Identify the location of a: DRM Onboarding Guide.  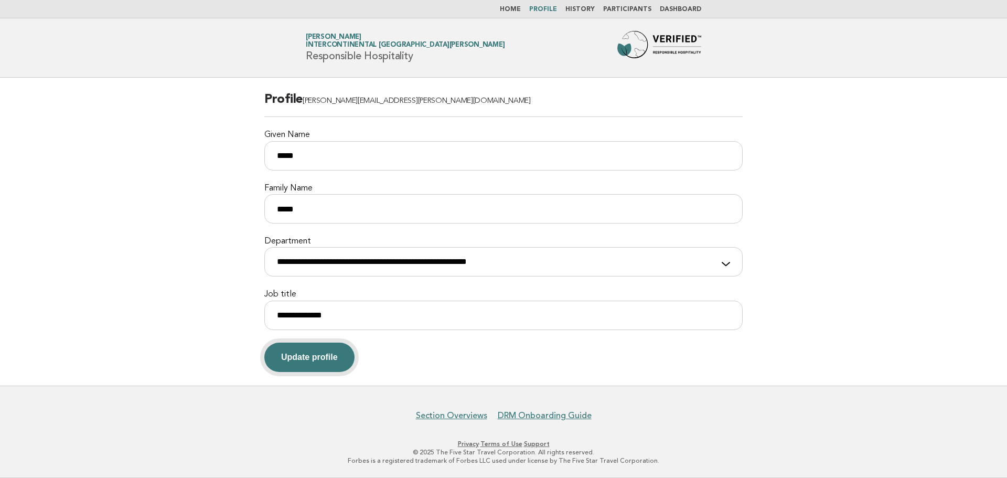
(544, 415).